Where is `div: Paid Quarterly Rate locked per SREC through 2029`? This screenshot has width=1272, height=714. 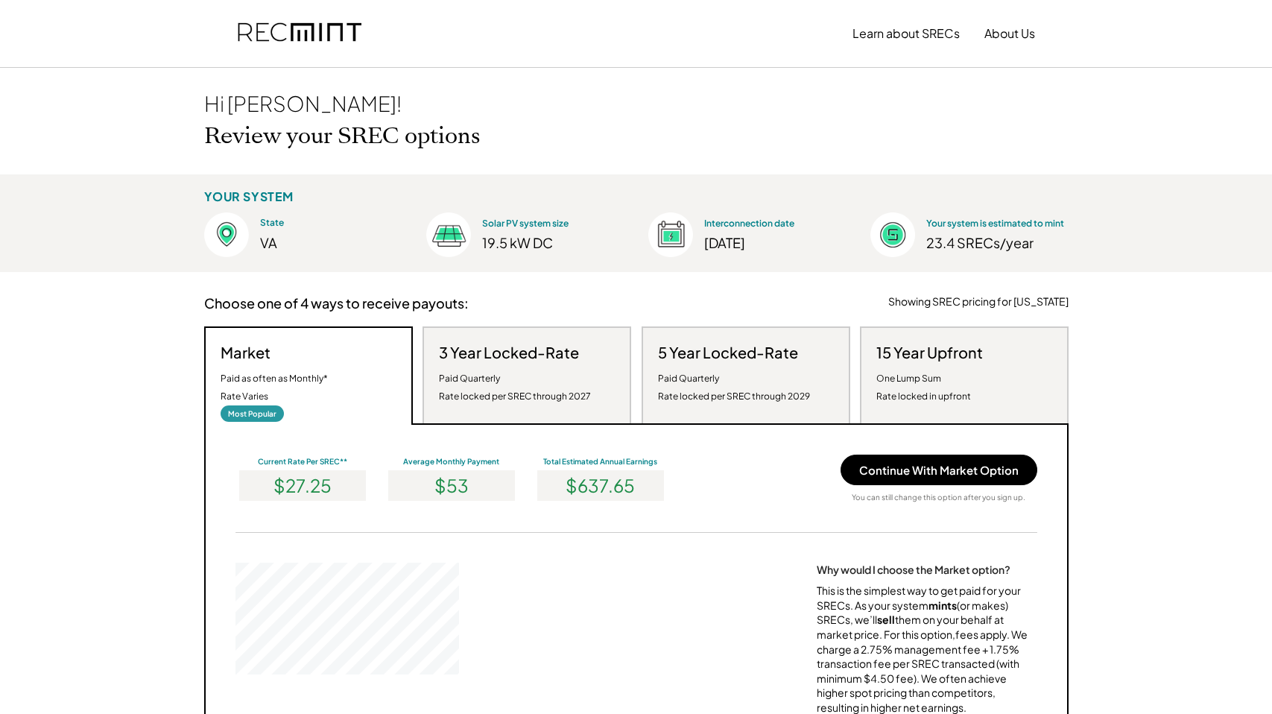 div: Paid Quarterly Rate locked per SREC through 2029 is located at coordinates (734, 388).